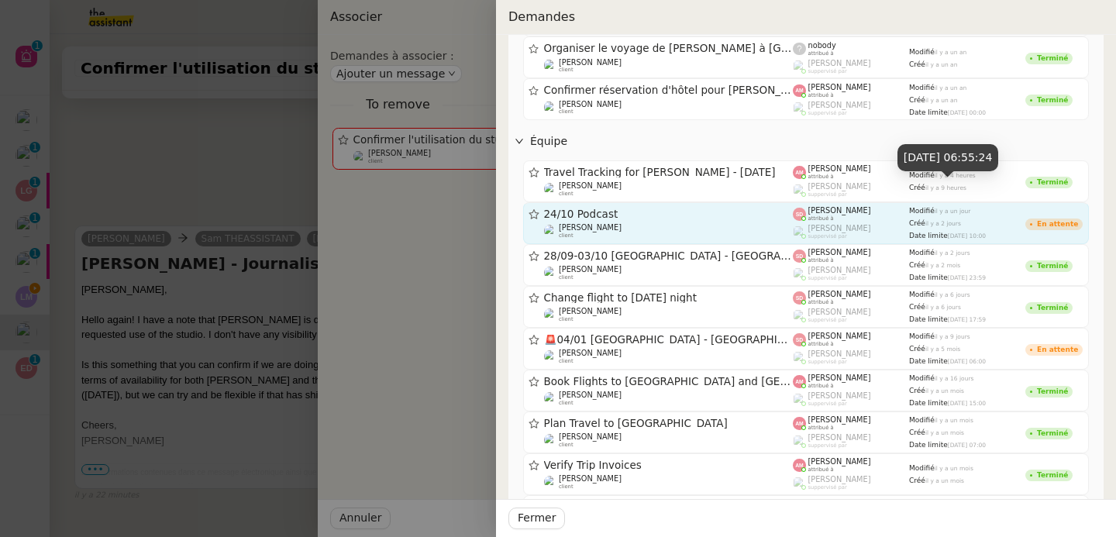  Describe the element at coordinates (669, 215) in the screenshot. I see `span: 24/10 Podcast` at that location.